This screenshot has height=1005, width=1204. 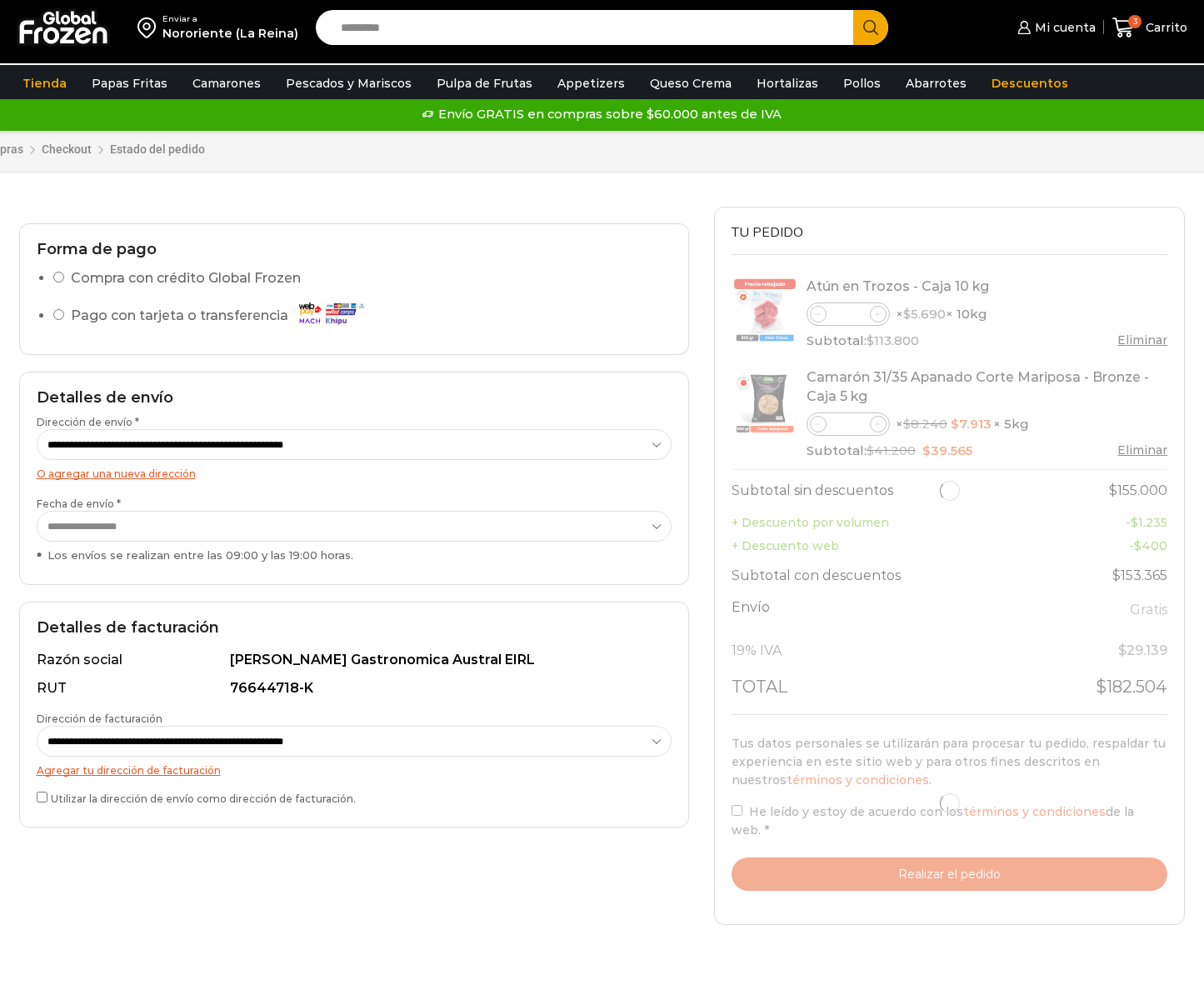 I want to click on span: 3, so click(x=1135, y=22).